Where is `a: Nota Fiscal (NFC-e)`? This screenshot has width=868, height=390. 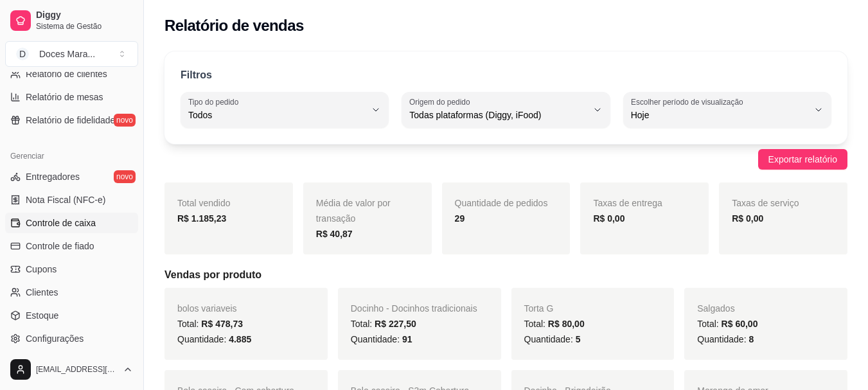
a: Nota Fiscal (NFC-e) is located at coordinates (71, 200).